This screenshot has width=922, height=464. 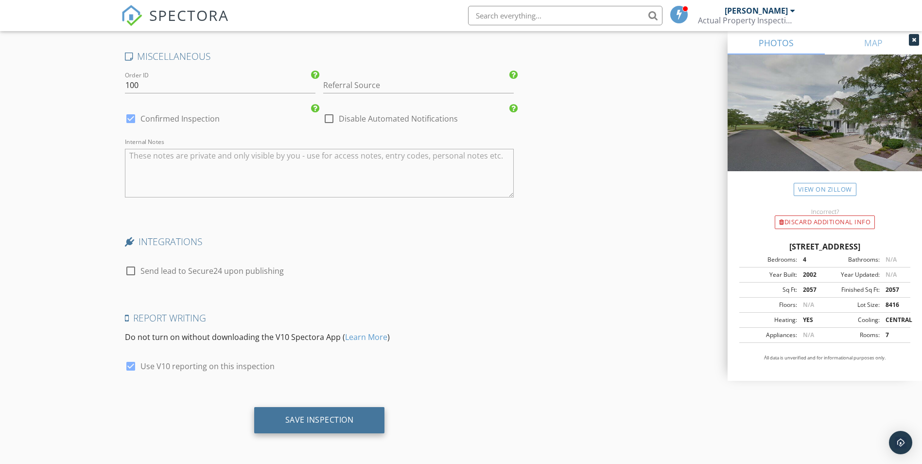 What do you see at coordinates (565, 16) in the screenshot?
I see `input: Search everything...` at bounding box center [565, 16].